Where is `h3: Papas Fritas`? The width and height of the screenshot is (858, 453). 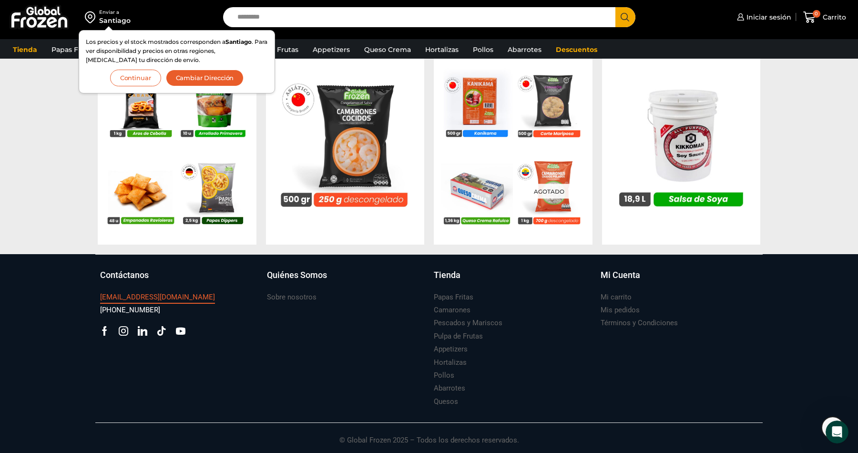 h3: Papas Fritas is located at coordinates (453, 297).